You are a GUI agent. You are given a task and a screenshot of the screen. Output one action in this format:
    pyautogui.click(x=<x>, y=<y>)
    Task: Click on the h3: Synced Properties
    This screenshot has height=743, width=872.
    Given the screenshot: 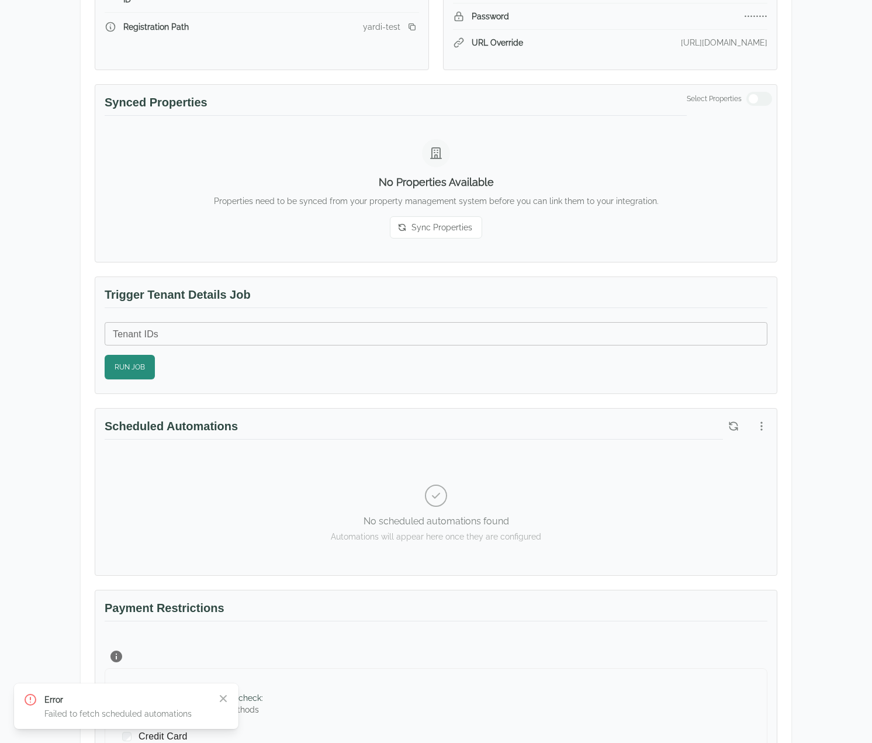 What is the action you would take?
    pyautogui.click(x=396, y=105)
    